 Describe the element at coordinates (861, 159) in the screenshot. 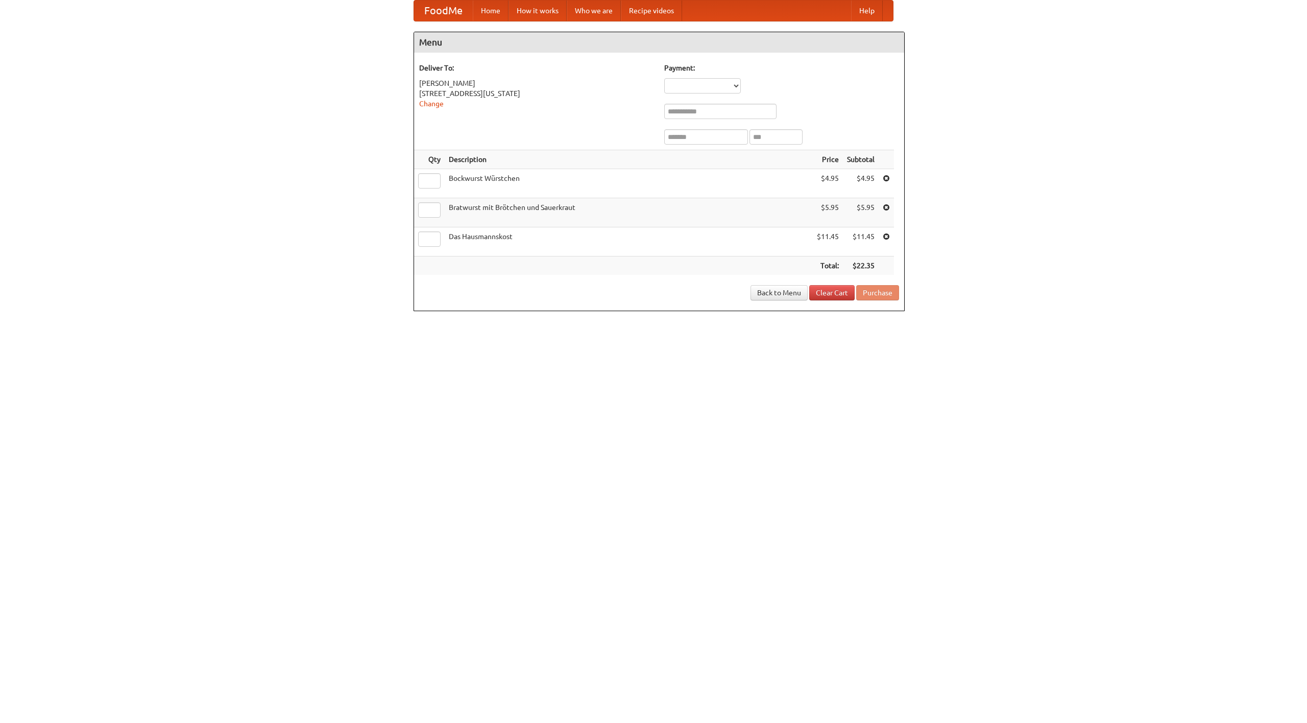

I see `th: Subtotal` at that location.